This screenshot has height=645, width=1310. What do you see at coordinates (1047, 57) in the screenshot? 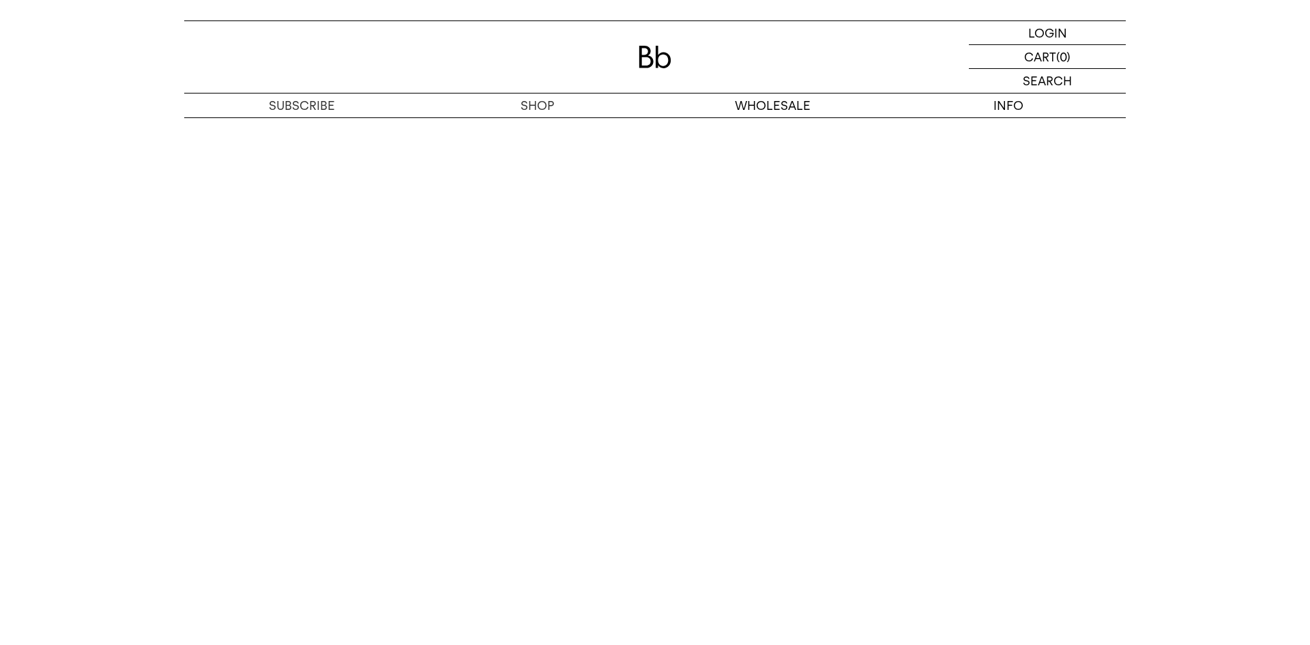
I see `a: CART (0)` at bounding box center [1047, 57].